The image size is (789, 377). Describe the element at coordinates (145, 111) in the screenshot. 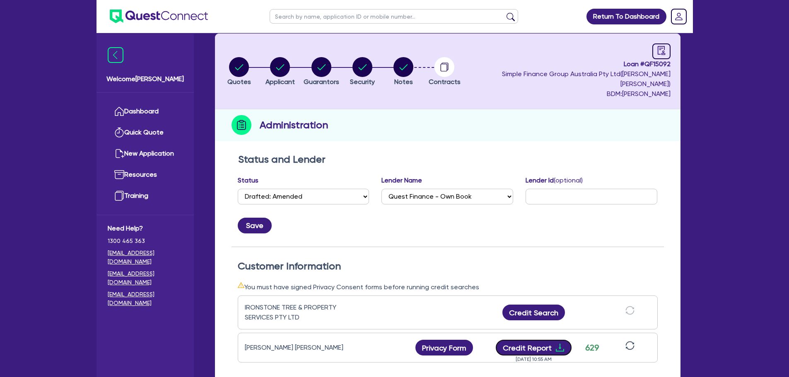

I see `a: Dashboard` at that location.